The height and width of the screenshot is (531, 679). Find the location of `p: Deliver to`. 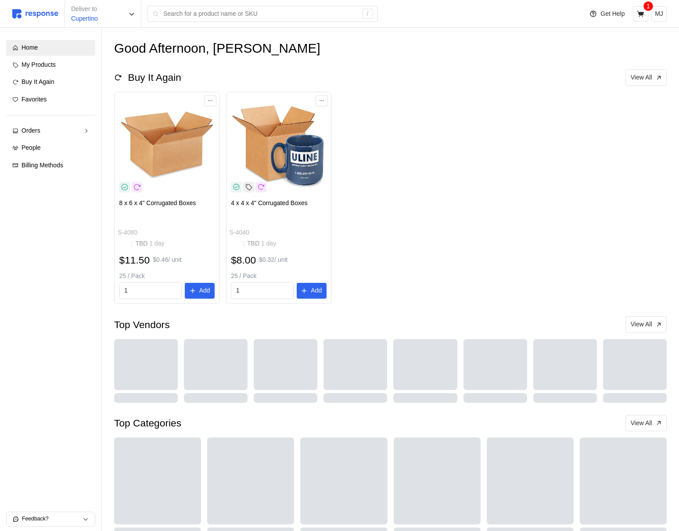

p: Deliver to is located at coordinates (84, 9).